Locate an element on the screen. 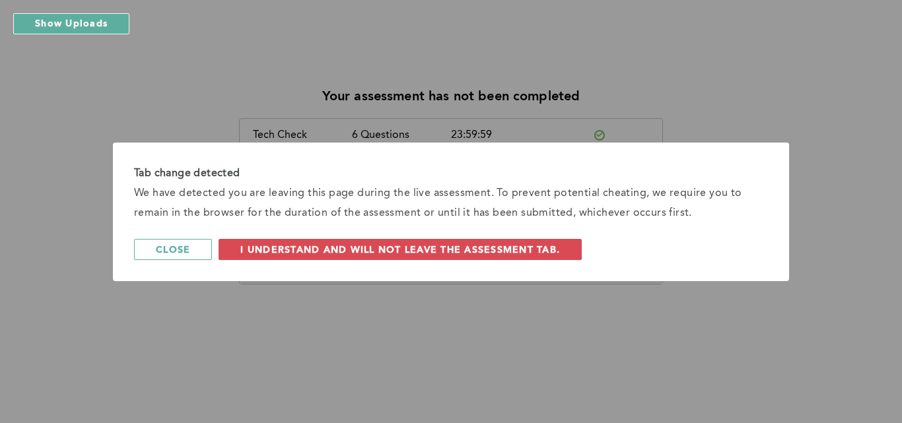 The image size is (902, 423). button: Close is located at coordinates (173, 250).